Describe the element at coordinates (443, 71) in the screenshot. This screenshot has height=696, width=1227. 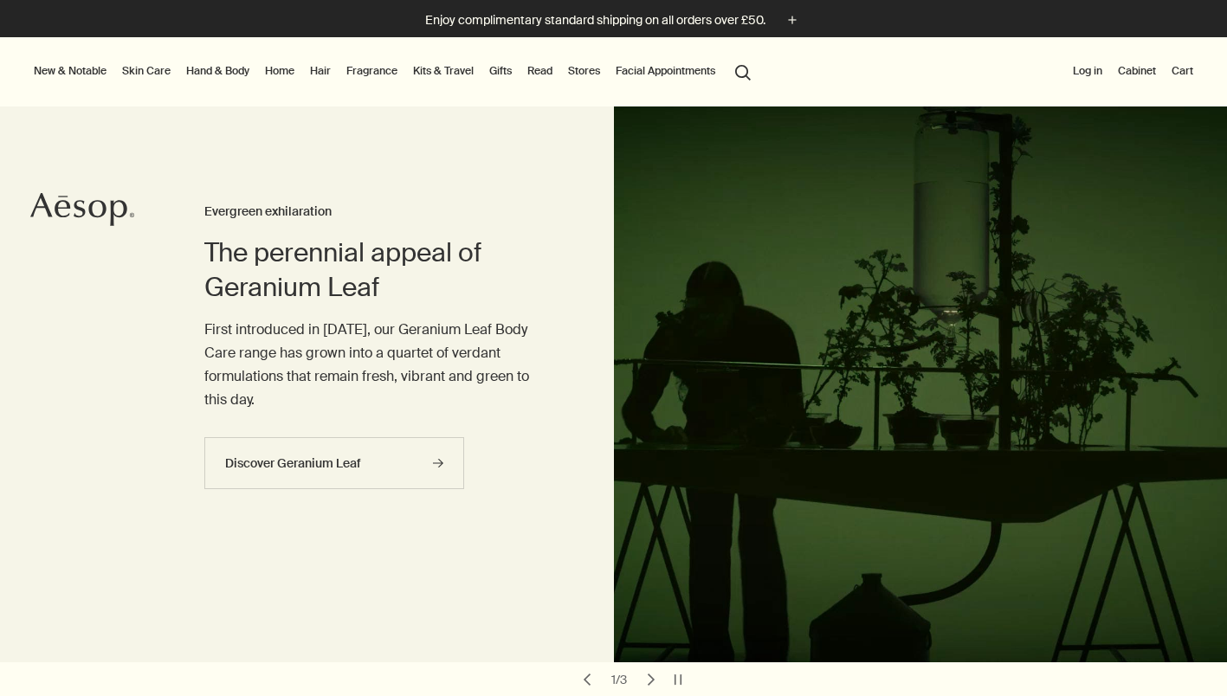
I see `a: Kits & Travel` at that location.